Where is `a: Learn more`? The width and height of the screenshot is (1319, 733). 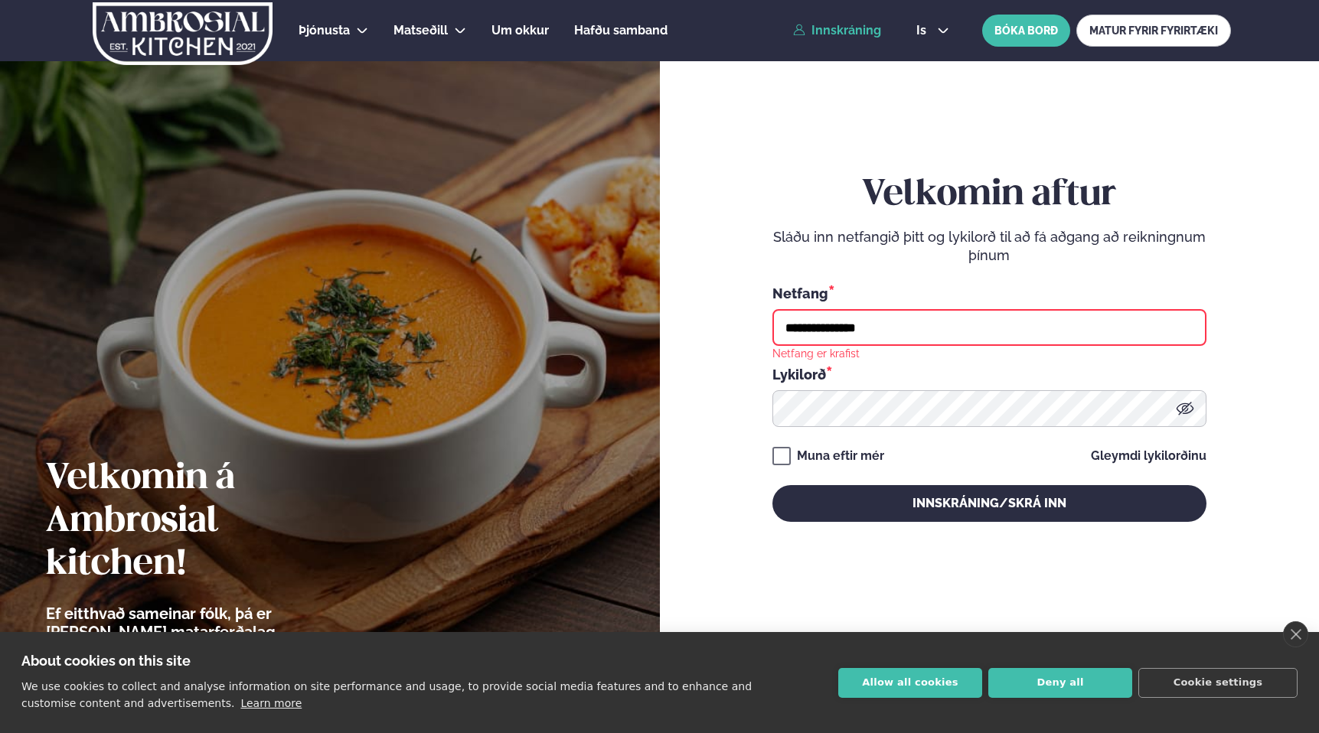 a: Learn more is located at coordinates (271, 704).